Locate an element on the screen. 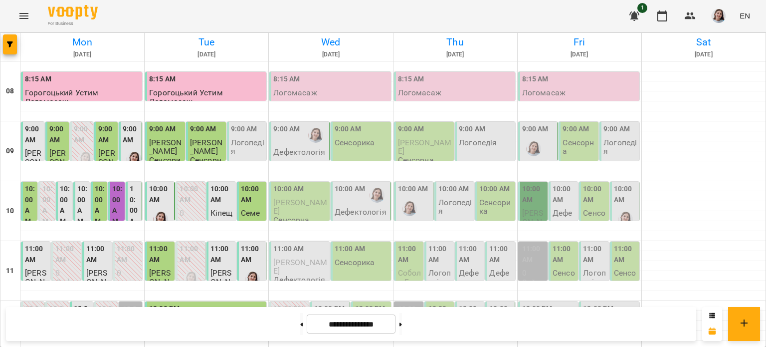 This screenshot has width=766, height=347. h6: Wed is located at coordinates (331, 42).